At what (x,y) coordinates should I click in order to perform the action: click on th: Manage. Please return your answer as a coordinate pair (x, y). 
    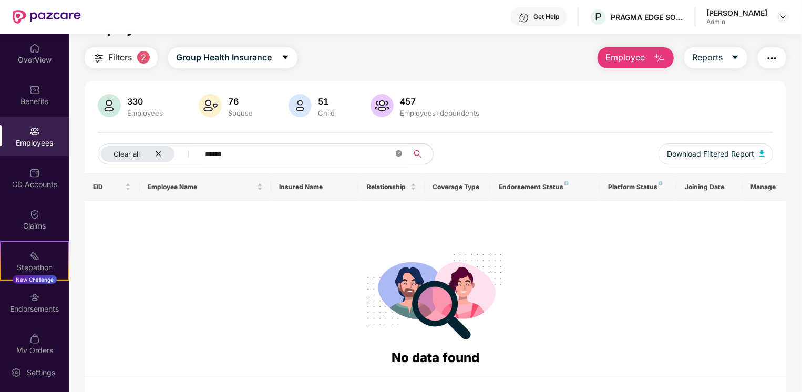
    Looking at the image, I should click on (764, 187).